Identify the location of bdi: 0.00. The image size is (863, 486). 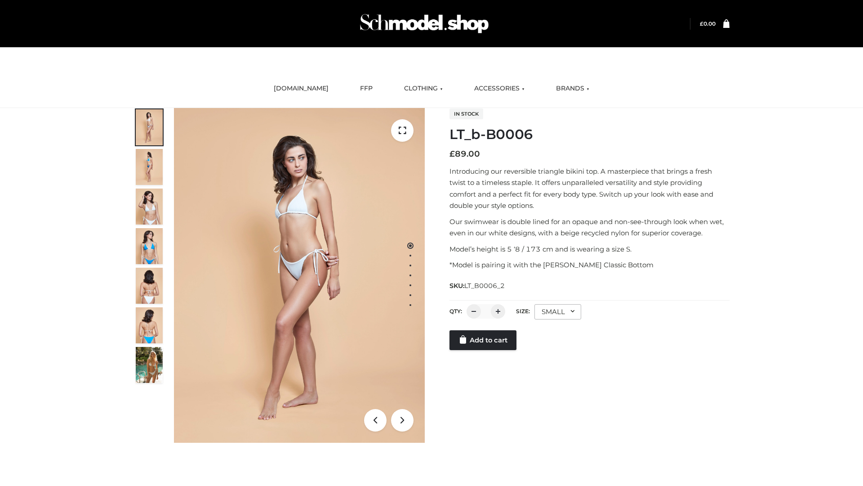
(708, 23).